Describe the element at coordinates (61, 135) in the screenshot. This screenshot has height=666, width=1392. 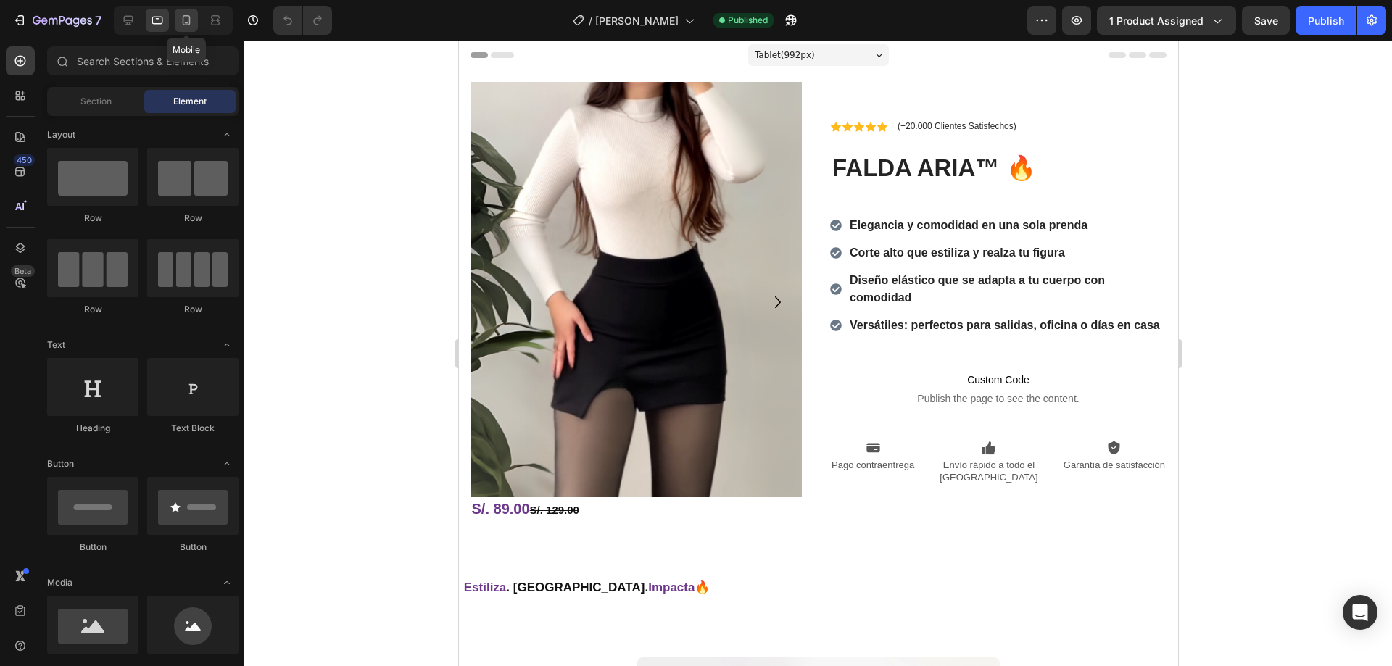
I see `span: Layout` at that location.